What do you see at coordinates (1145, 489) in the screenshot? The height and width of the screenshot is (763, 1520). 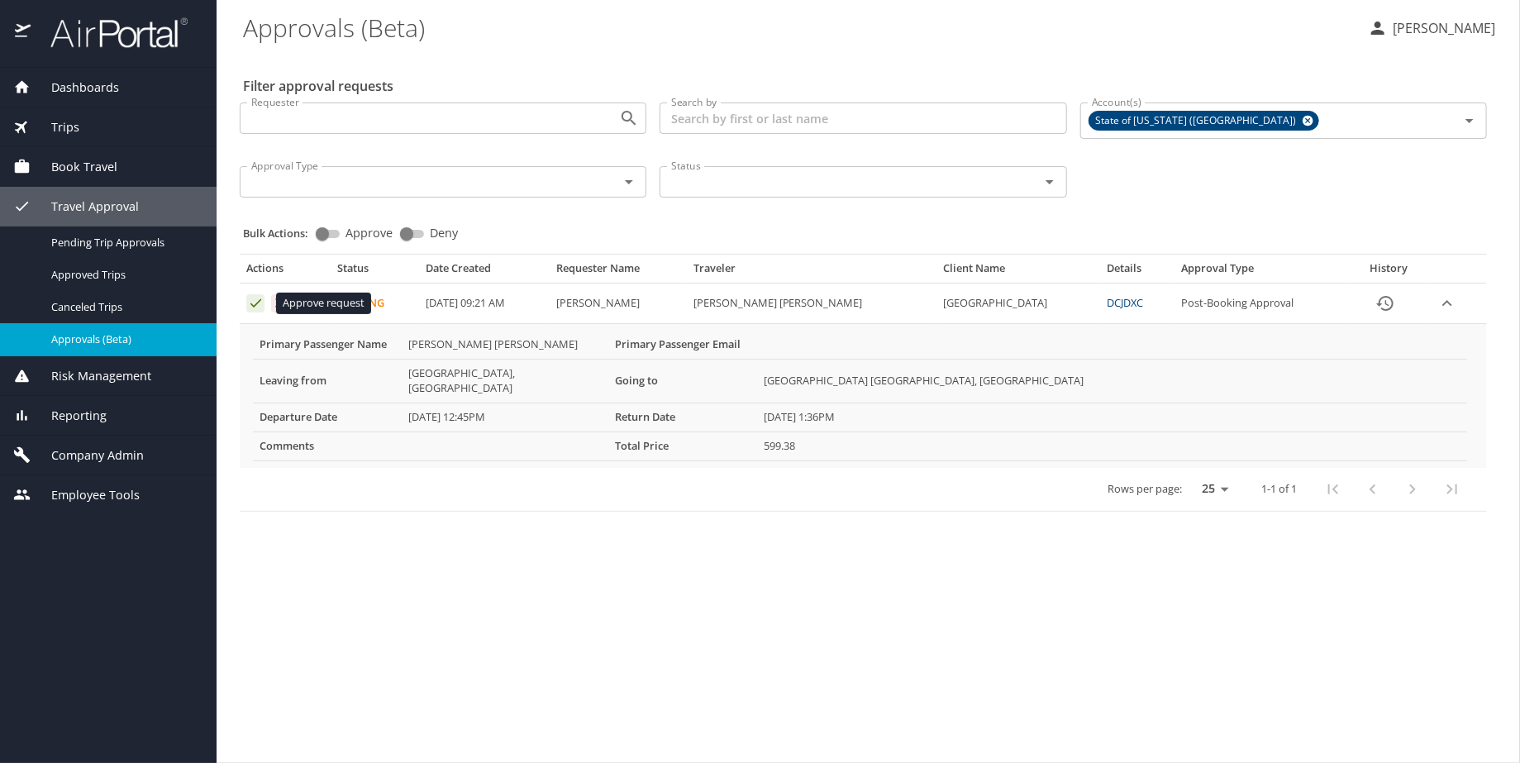 I see `p: Rows per page:` at bounding box center [1145, 489].